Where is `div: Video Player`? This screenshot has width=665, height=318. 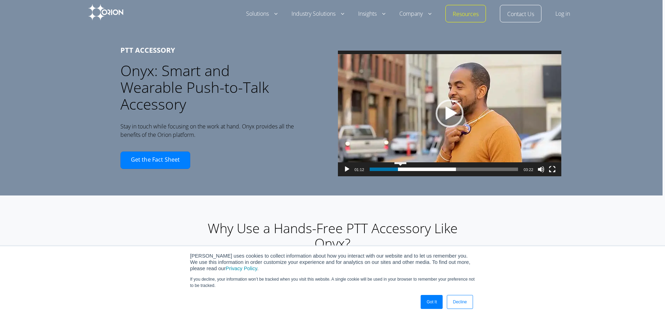 div: Video Player is located at coordinates (450, 114).